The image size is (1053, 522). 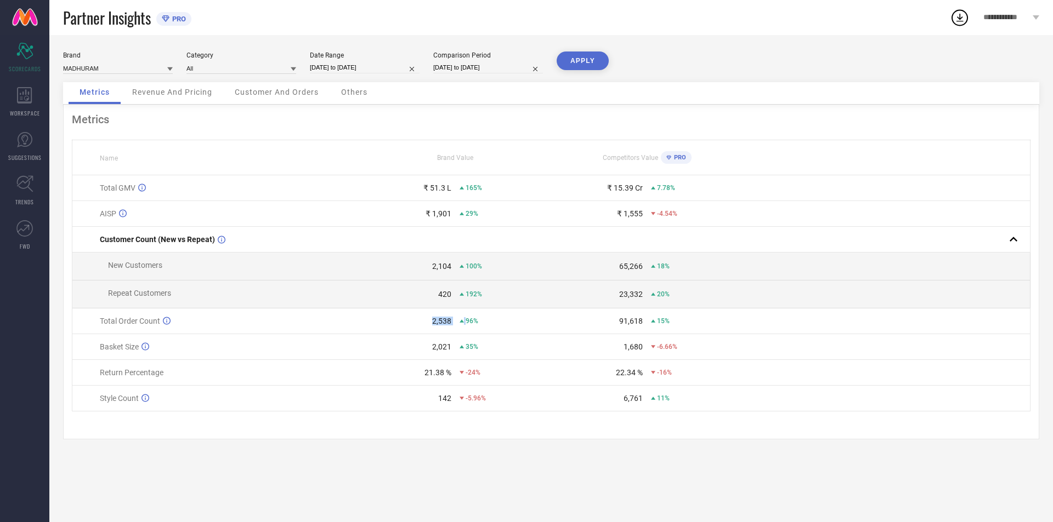 What do you see at coordinates (455, 158) in the screenshot?
I see `span: Brand Value` at bounding box center [455, 158].